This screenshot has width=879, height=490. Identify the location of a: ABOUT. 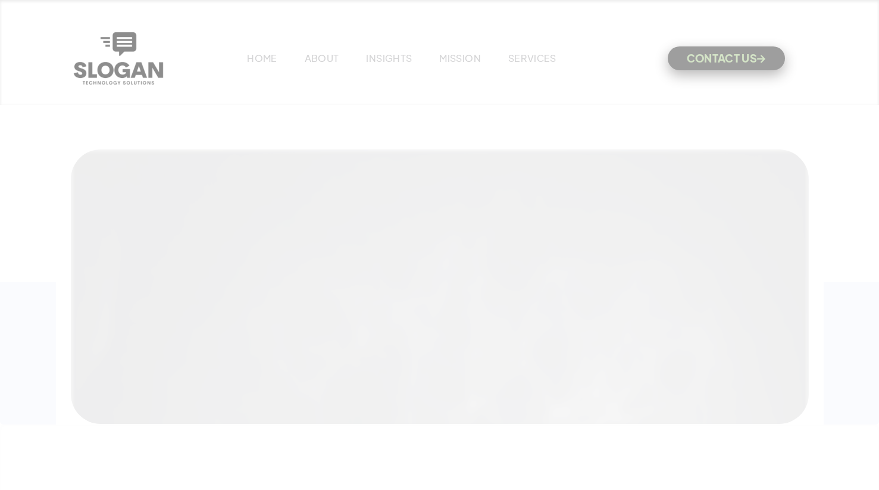
(322, 58).